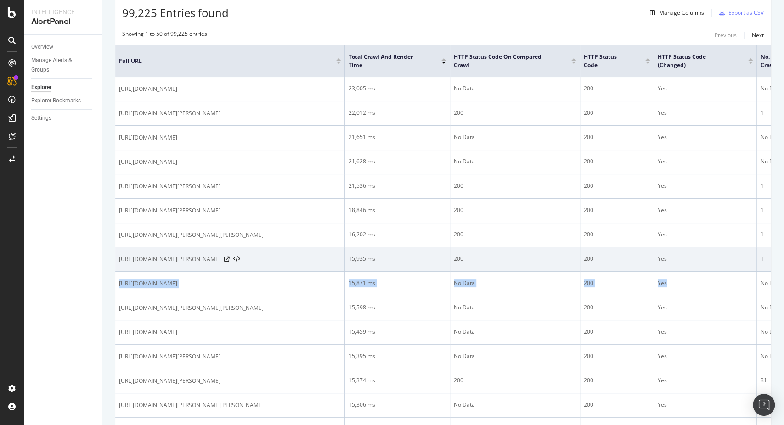 The image size is (784, 425). I want to click on a: Manage Alerts & Groups, so click(63, 65).